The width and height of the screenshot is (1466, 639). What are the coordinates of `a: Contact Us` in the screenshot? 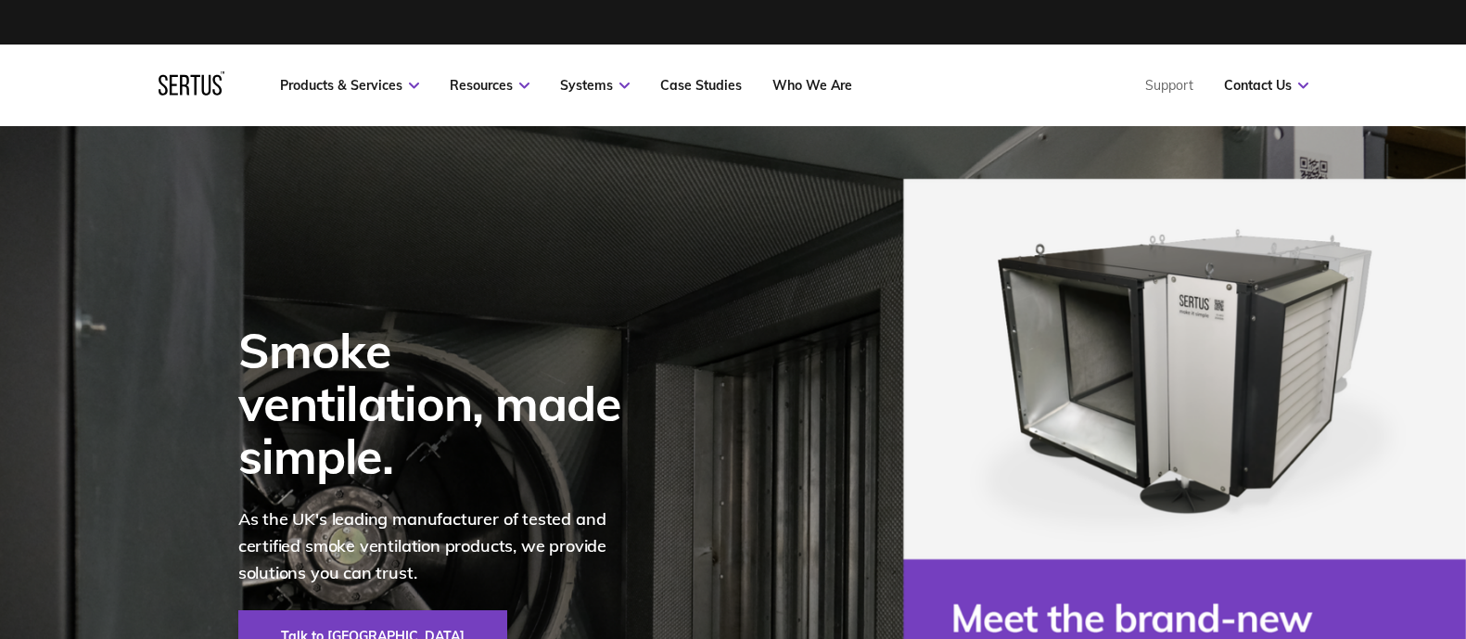 It's located at (1266, 85).